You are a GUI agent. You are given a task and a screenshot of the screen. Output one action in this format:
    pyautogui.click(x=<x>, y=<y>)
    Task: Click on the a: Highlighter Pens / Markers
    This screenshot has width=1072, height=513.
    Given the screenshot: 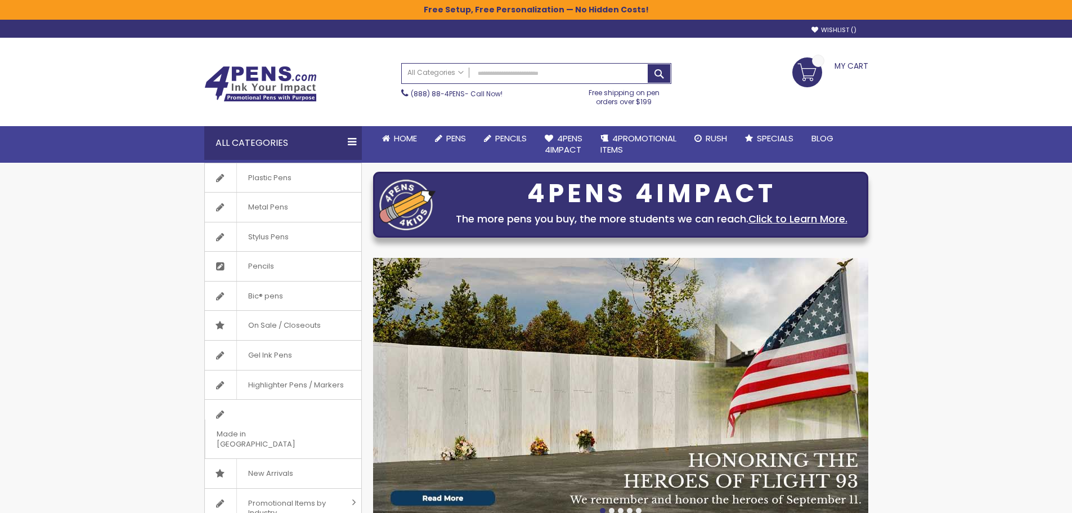 What is the action you would take?
    pyautogui.click(x=283, y=385)
    